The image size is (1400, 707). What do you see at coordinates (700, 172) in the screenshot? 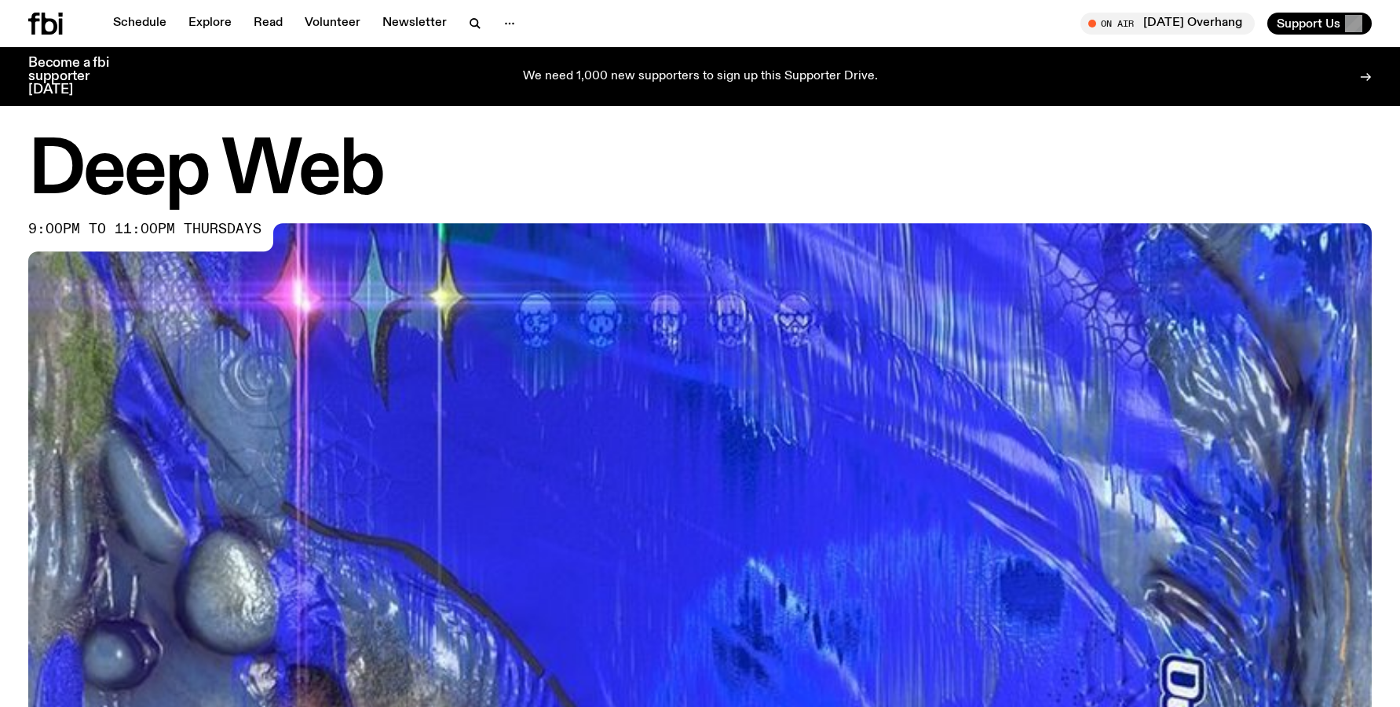
I see `h1: Deep Web` at bounding box center [700, 172].